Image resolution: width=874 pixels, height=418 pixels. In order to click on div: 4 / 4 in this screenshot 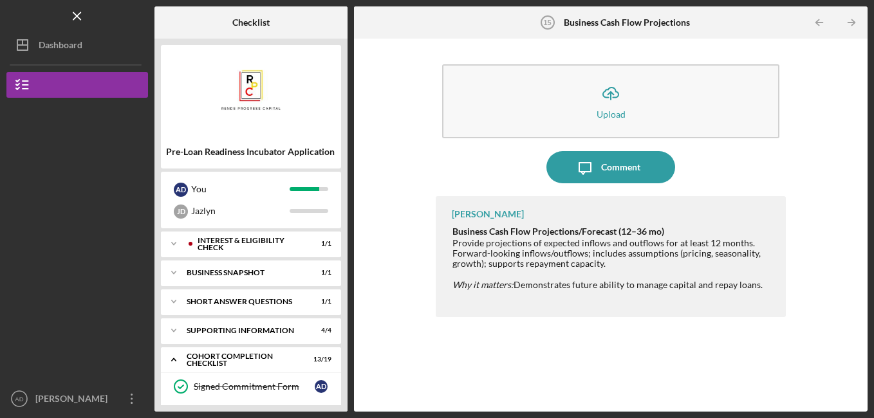, I will do `click(320, 331)`.